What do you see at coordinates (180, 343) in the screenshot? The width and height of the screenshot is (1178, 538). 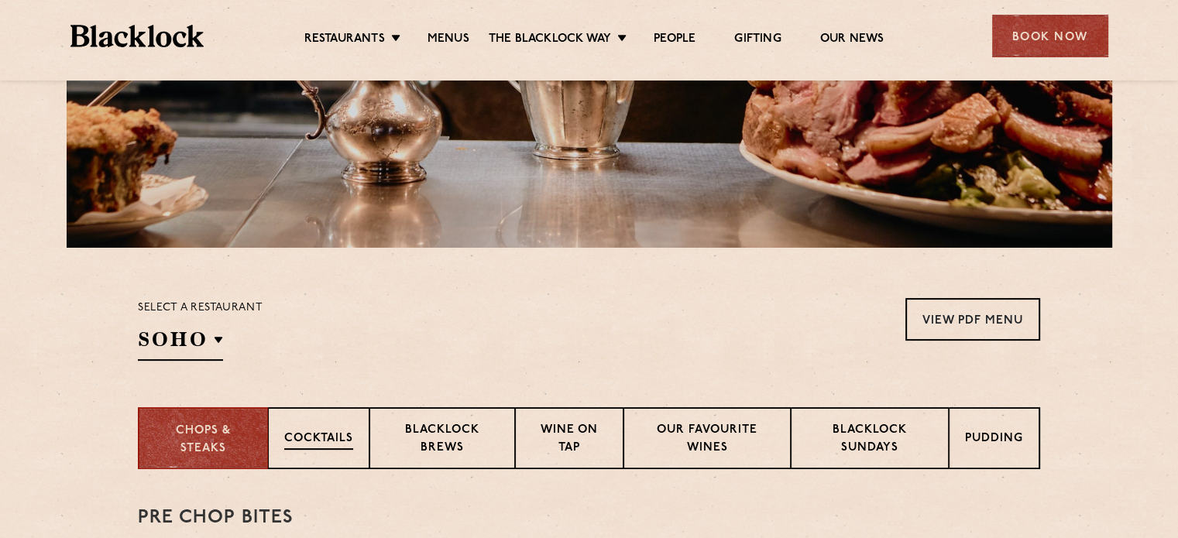 I see `h2: SOHO` at bounding box center [180, 343].